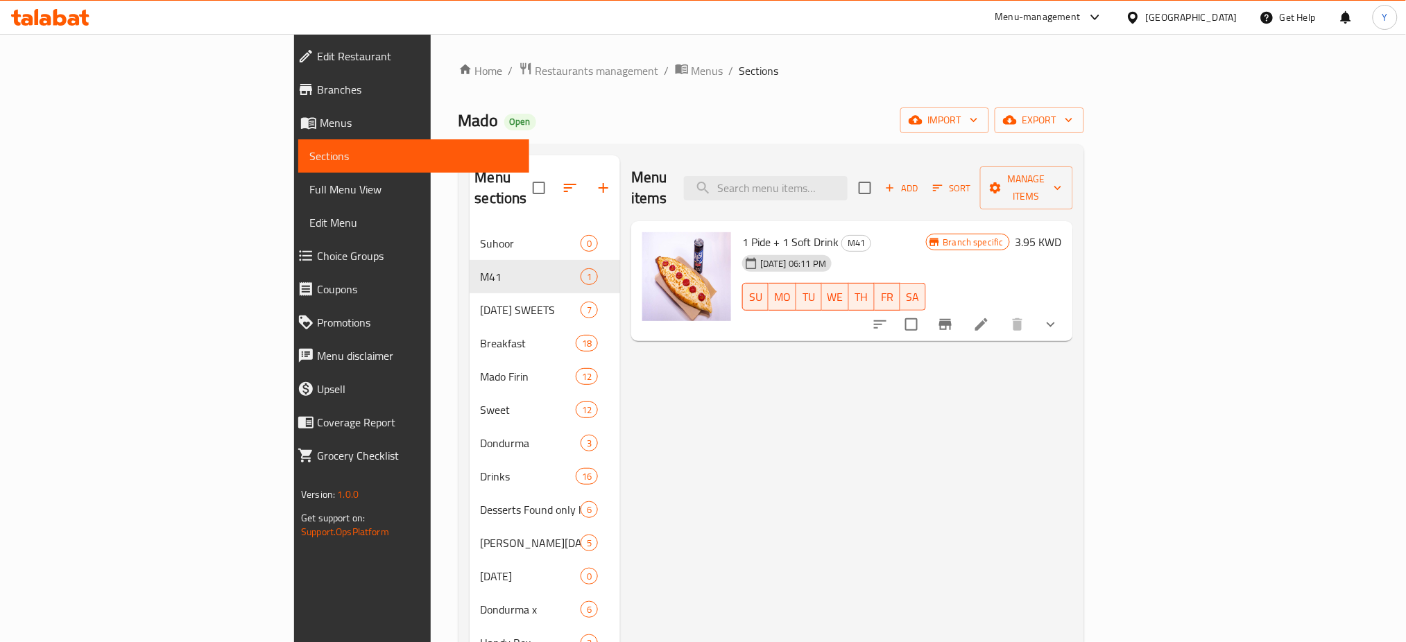 This screenshot has height=642, width=1406. I want to click on div: M411, so click(545, 277).